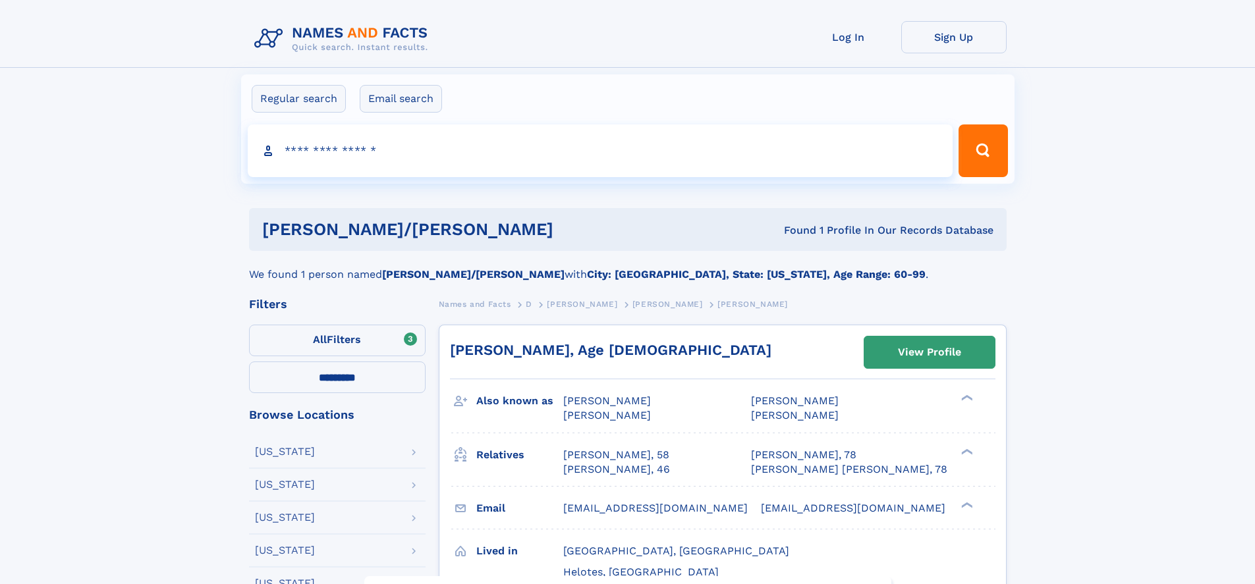  Describe the element at coordinates (401, 99) in the screenshot. I see `label: Email search` at that location.